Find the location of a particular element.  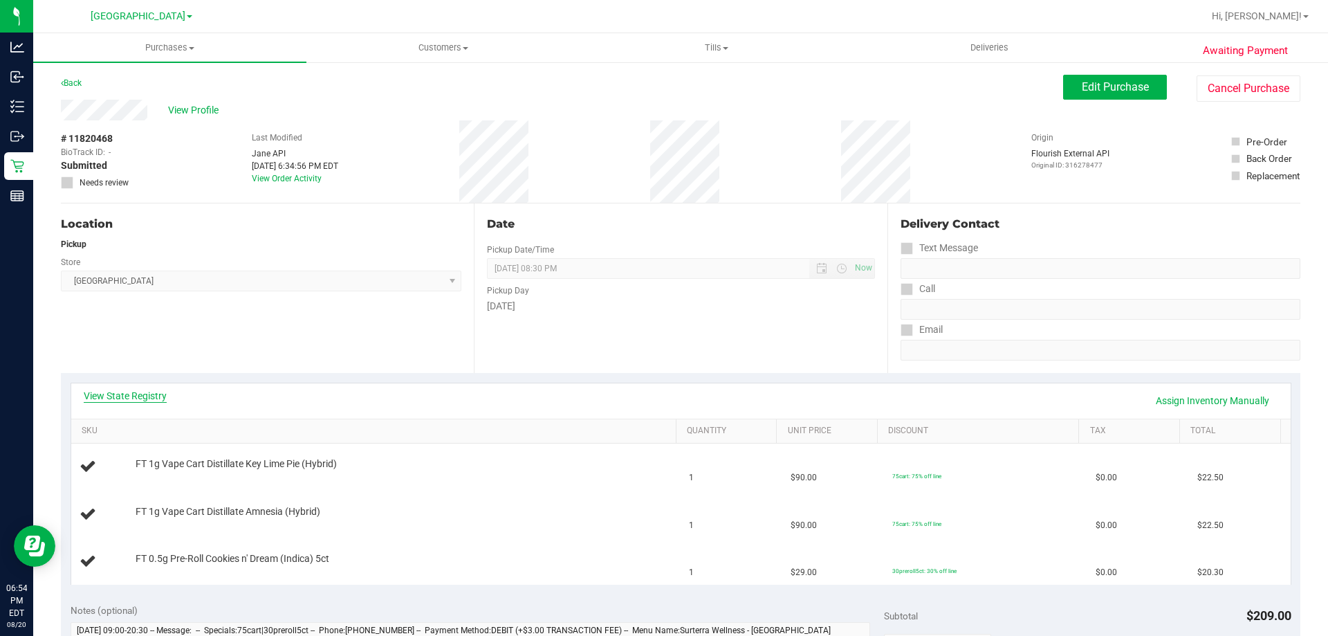

a: Tills is located at coordinates (716, 48).